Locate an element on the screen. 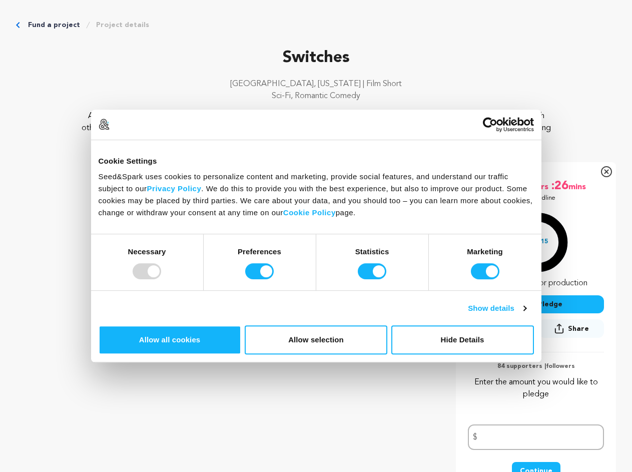 Image resolution: width=632 pixels, height=472 pixels. p: Enter the amount you would like to pledge is located at coordinates (536, 388).